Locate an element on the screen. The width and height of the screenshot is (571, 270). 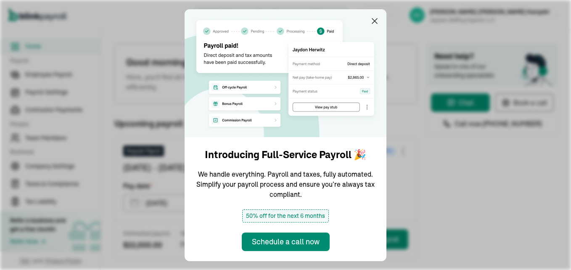
span: 50% off for the next 6 months is located at coordinates (285, 216).